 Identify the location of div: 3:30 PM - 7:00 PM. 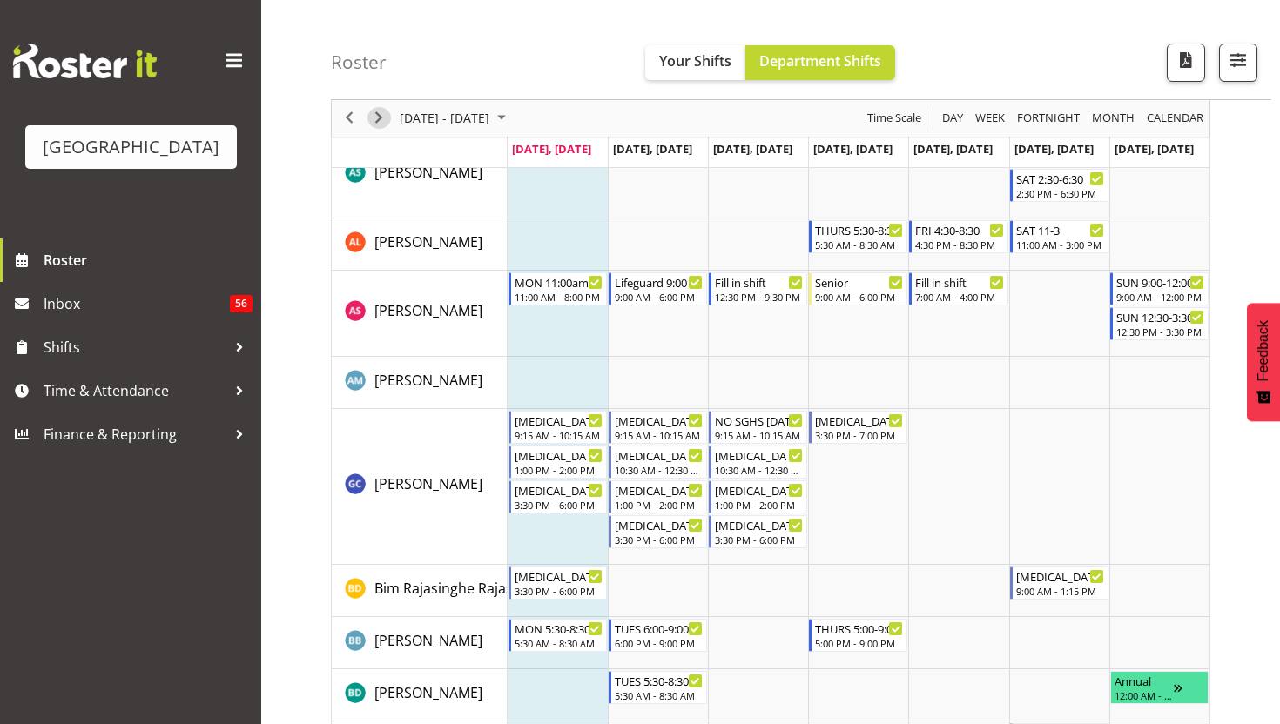
(858, 435).